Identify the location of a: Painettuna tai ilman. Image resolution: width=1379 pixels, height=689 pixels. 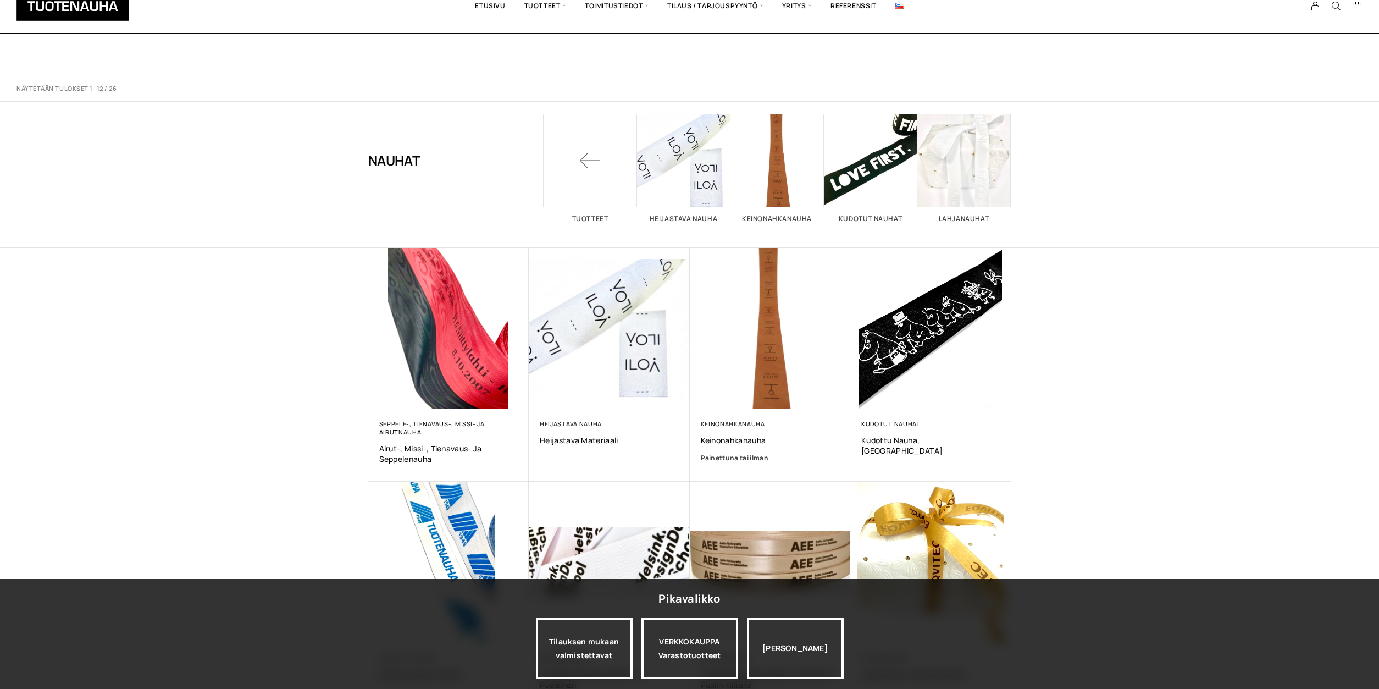
(770, 458).